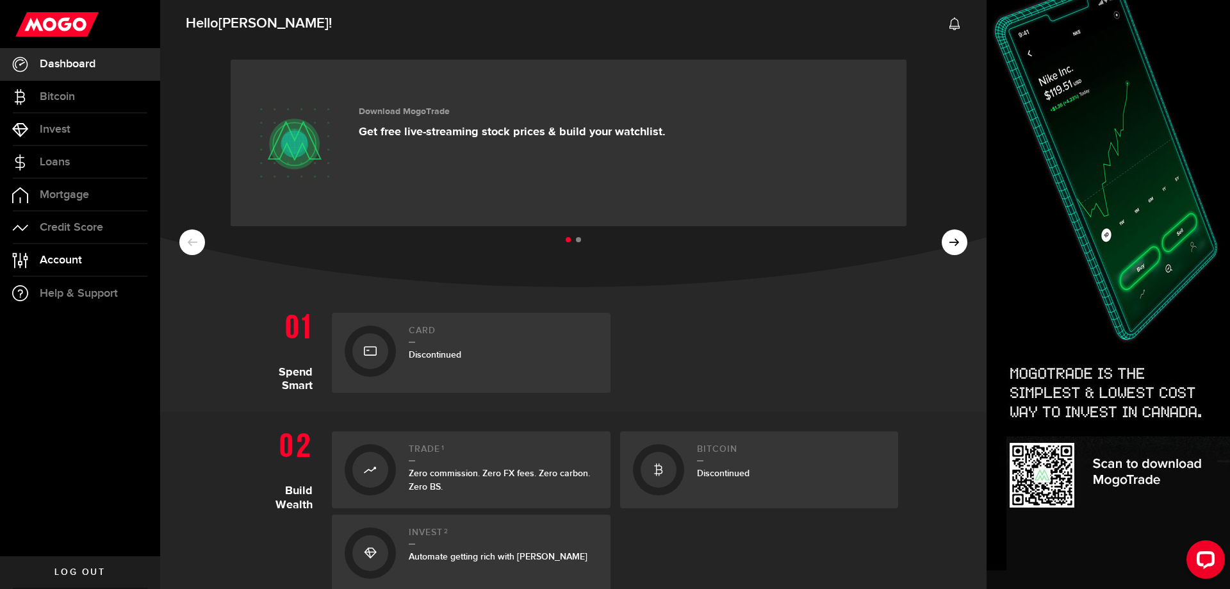 The height and width of the screenshot is (589, 1230). What do you see at coordinates (446, 531) in the screenshot?
I see `sup: 2` at bounding box center [446, 531].